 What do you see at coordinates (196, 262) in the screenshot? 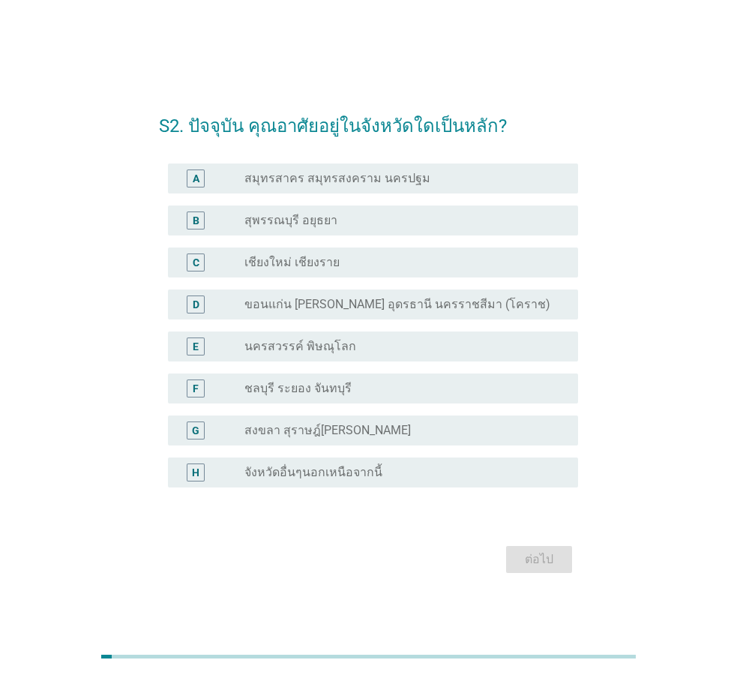
I see `div: C` at bounding box center [196, 262].